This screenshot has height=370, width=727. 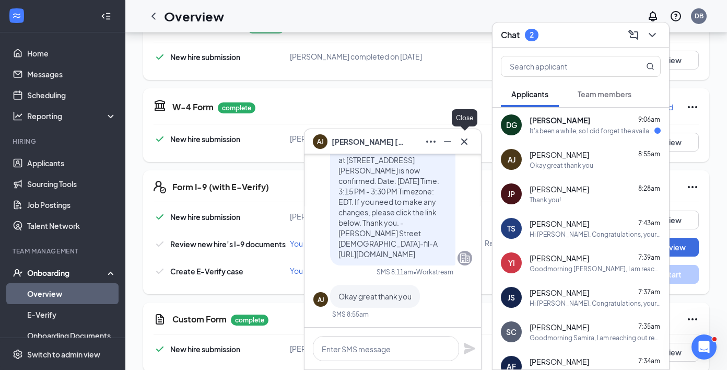 What do you see at coordinates (160, 105) in the screenshot?
I see `svg: TaxGovernmentIcon` at bounding box center [160, 105].